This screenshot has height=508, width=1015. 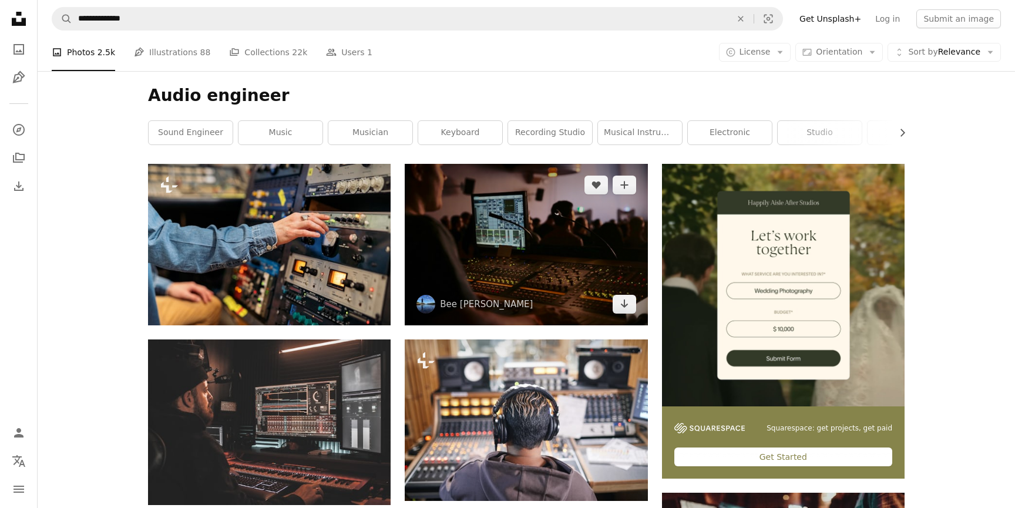 I want to click on img: man in front of mixing console, so click(x=526, y=244).